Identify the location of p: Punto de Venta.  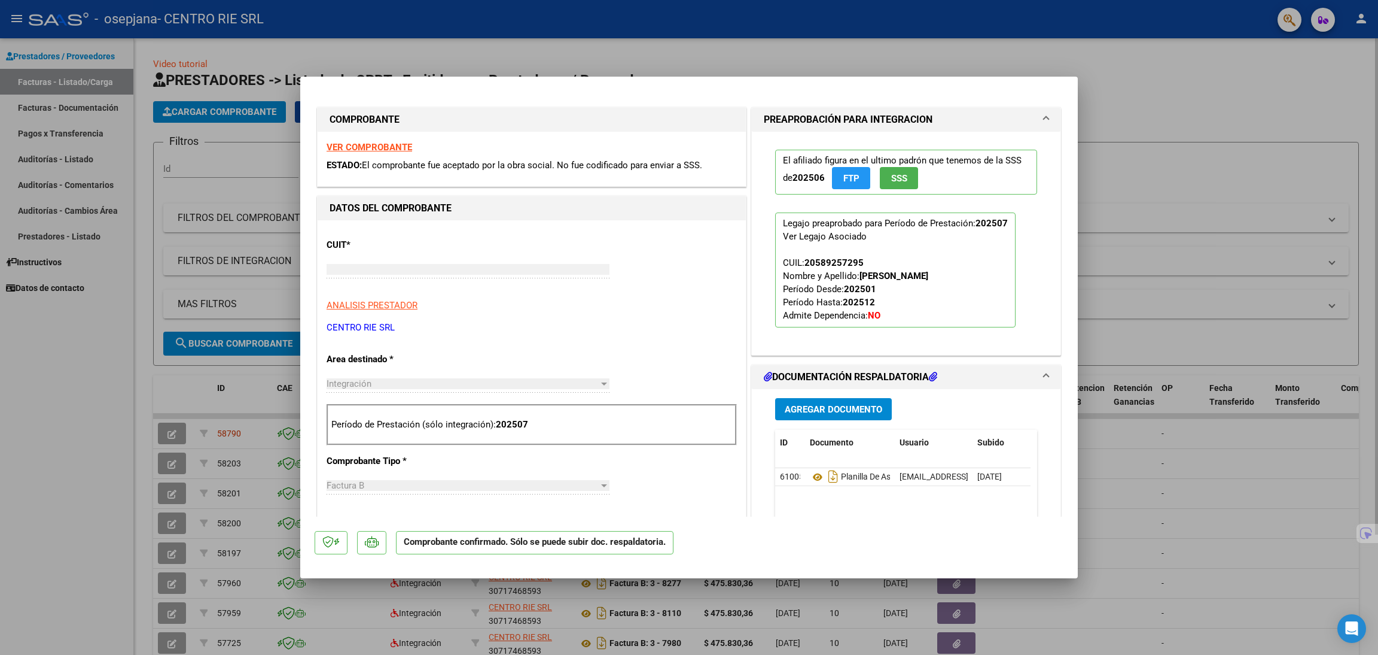
(388, 521).